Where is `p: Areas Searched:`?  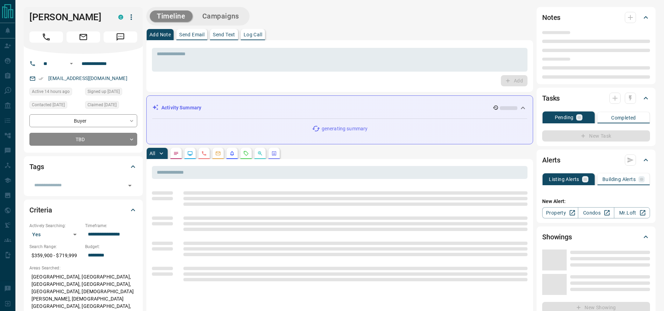 p: Areas Searched: is located at coordinates (83, 268).